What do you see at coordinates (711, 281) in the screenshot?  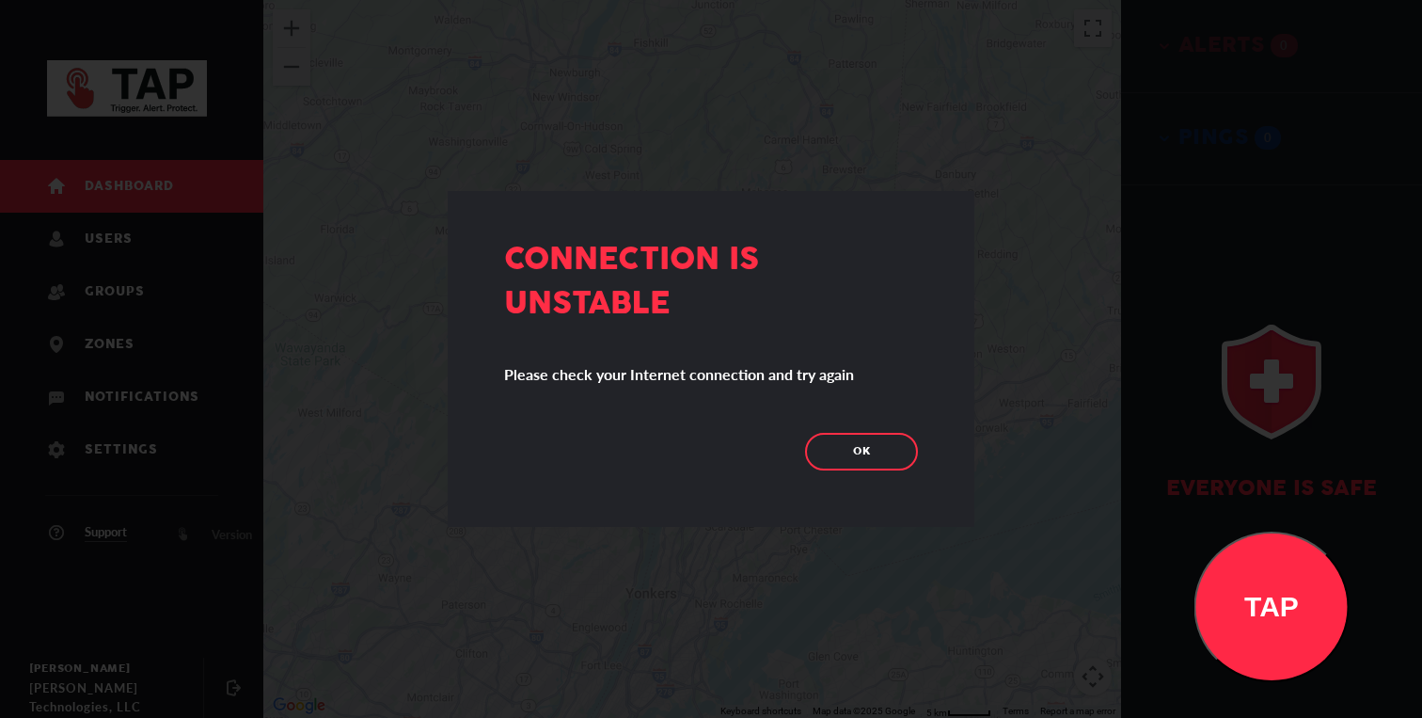 I see `span: Connection is unstable` at bounding box center [711, 281].